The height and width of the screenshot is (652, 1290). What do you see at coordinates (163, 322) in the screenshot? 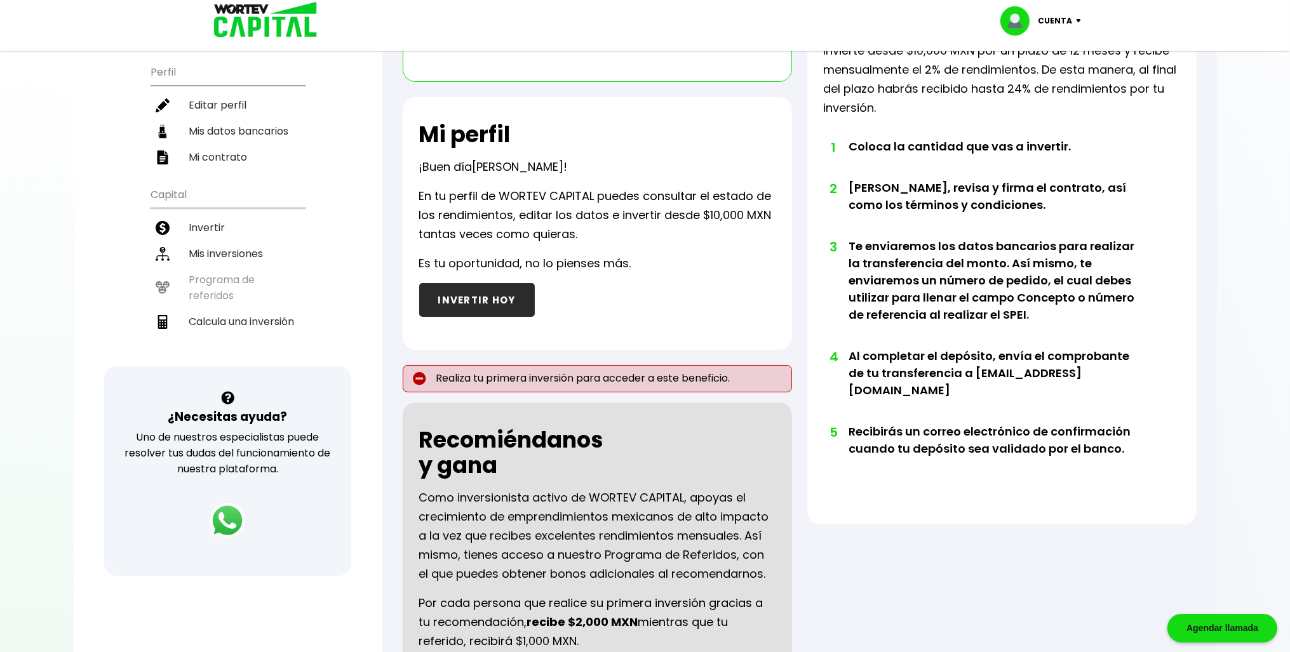
I see `img: calculadora-icon.17d418c4.svg` at bounding box center [163, 322].